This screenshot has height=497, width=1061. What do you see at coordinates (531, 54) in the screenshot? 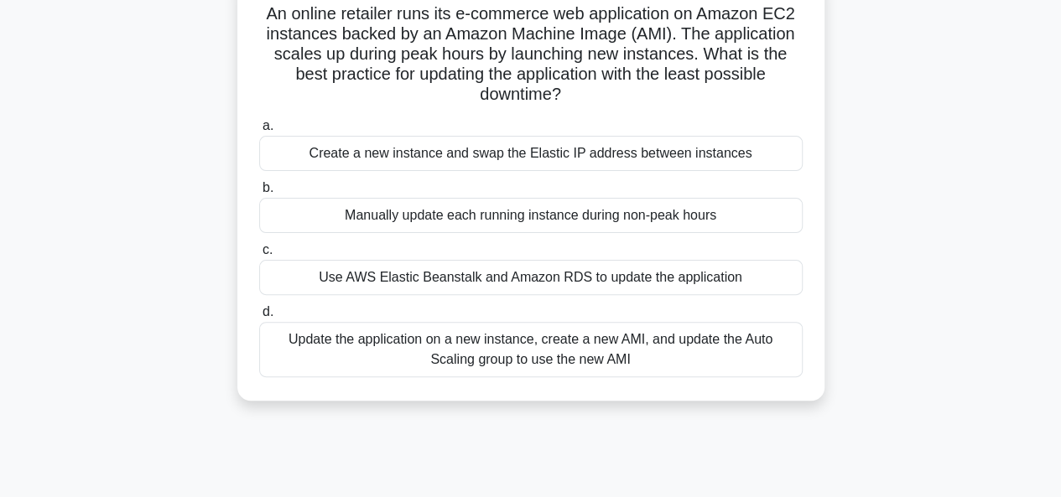
I see `h5: An online retailer runs its e-commerce web application on Amazon EC2 instances backed by an Amazo...` at bounding box center [531, 54].